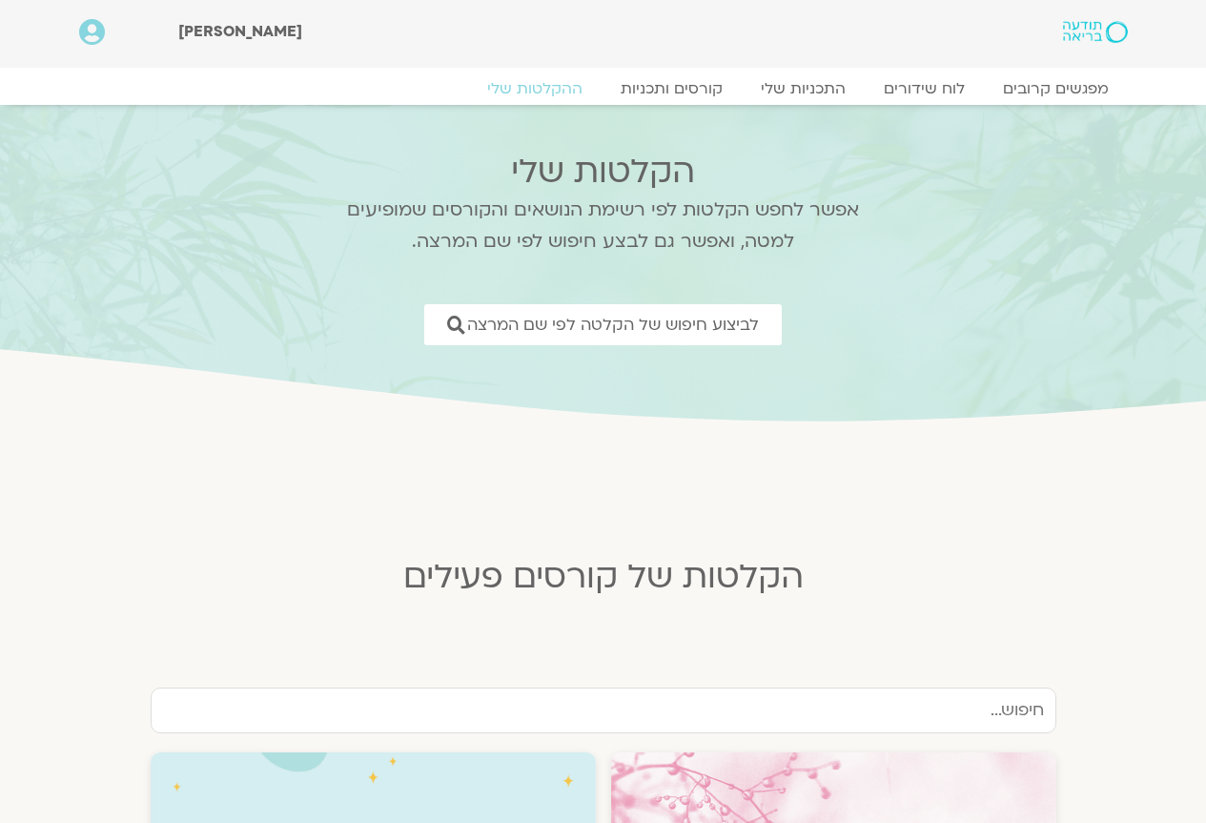 The height and width of the screenshot is (823, 1206). I want to click on nav: Menu, so click(604, 89).